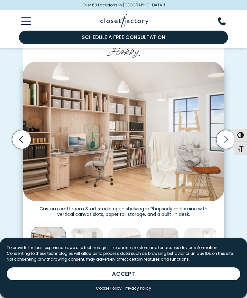  What do you see at coordinates (124, 209) in the screenshot?
I see `figcaption: Custom craft room & art studio open shelving in Rhapsody melamine with vertical canvas slots, pap...` at bounding box center [124, 209].